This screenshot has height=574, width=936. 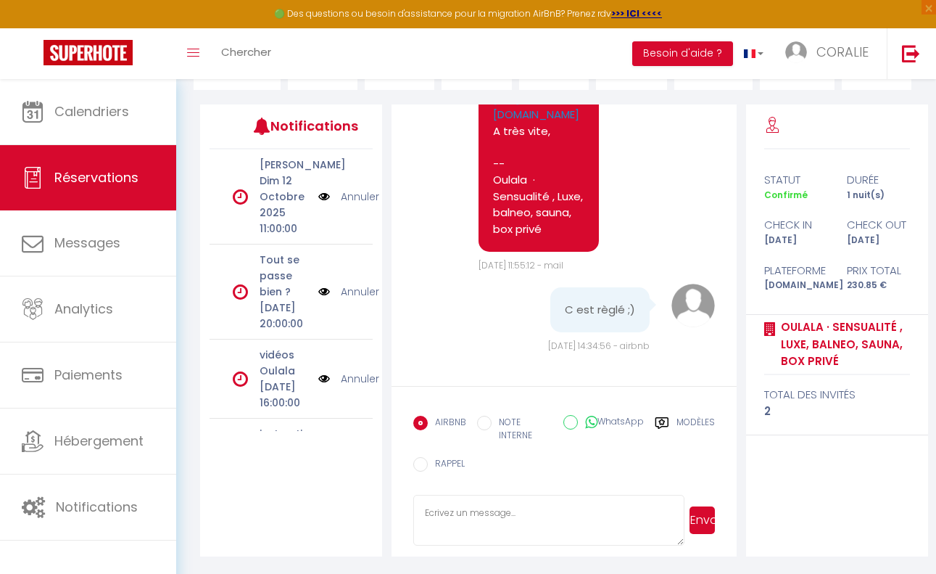 What do you see at coordinates (843, 51) in the screenshot?
I see `span: CORALIE` at bounding box center [843, 51].